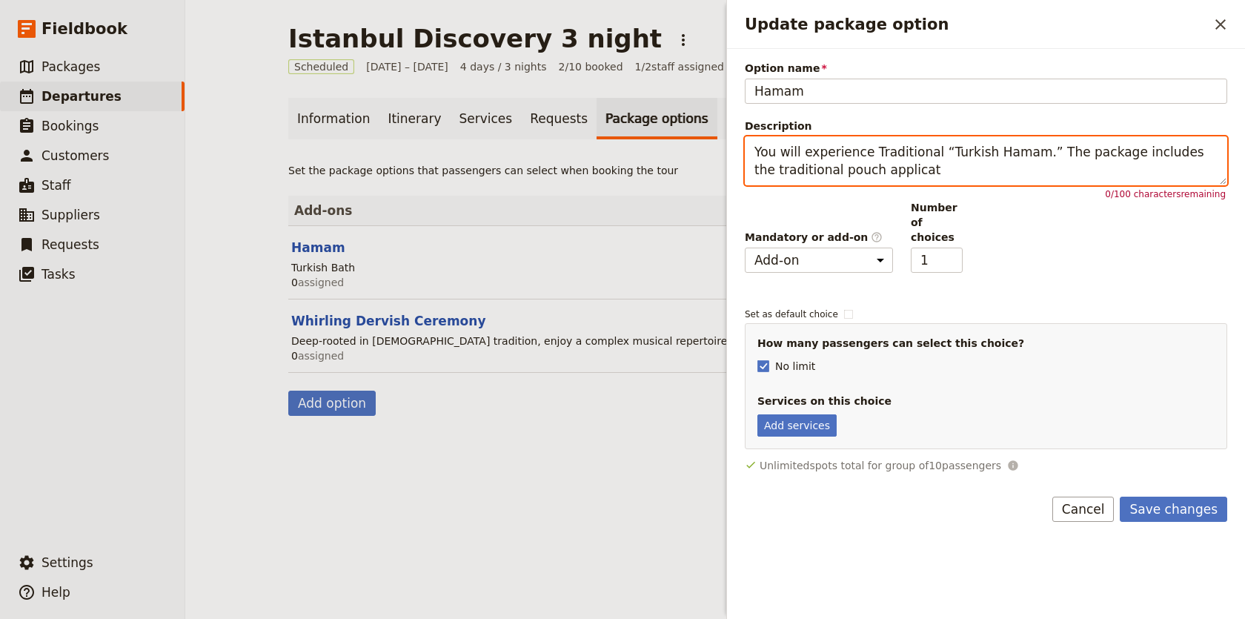 This screenshot has width=1245, height=619. What do you see at coordinates (70, 215) in the screenshot?
I see `span: Suppliers` at bounding box center [70, 215].